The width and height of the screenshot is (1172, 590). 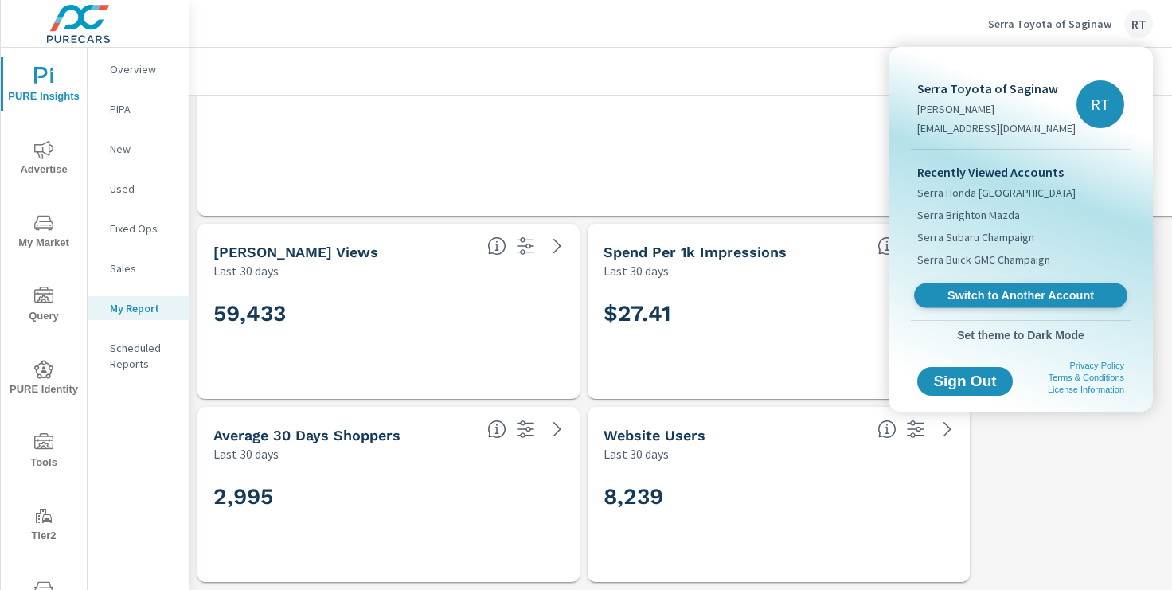 What do you see at coordinates (975, 237) in the screenshot?
I see `span: Serra Subaru Champaign` at bounding box center [975, 237].